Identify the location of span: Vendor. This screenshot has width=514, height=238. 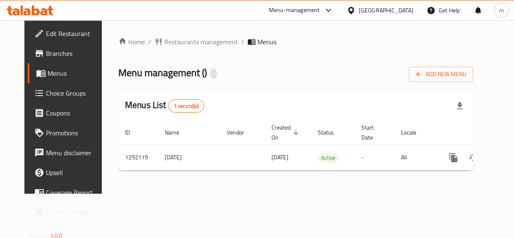
(241, 132).